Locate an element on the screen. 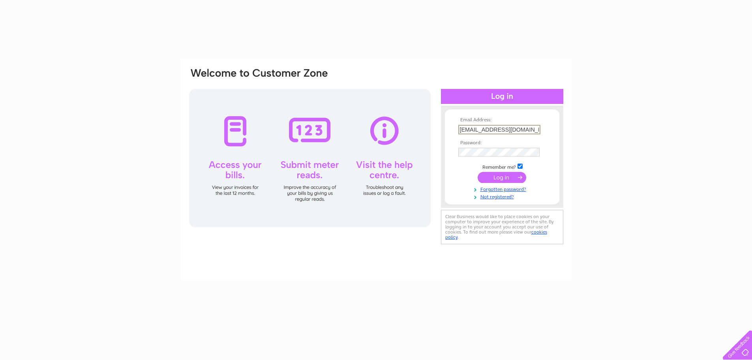  a: Forgotten password? is located at coordinates (503, 188).